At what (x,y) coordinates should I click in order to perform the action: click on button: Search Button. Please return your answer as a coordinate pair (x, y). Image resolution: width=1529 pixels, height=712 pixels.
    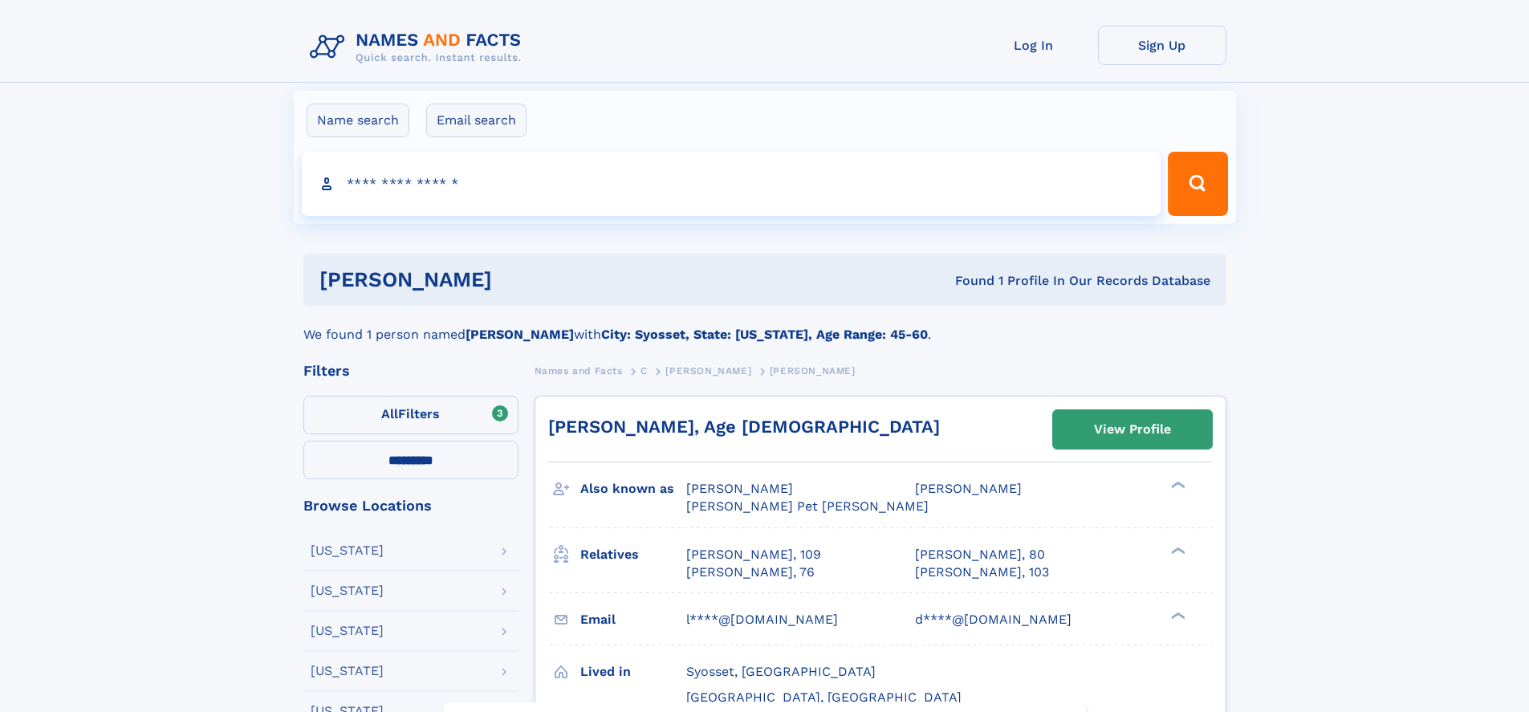
    Looking at the image, I should click on (1197, 184).